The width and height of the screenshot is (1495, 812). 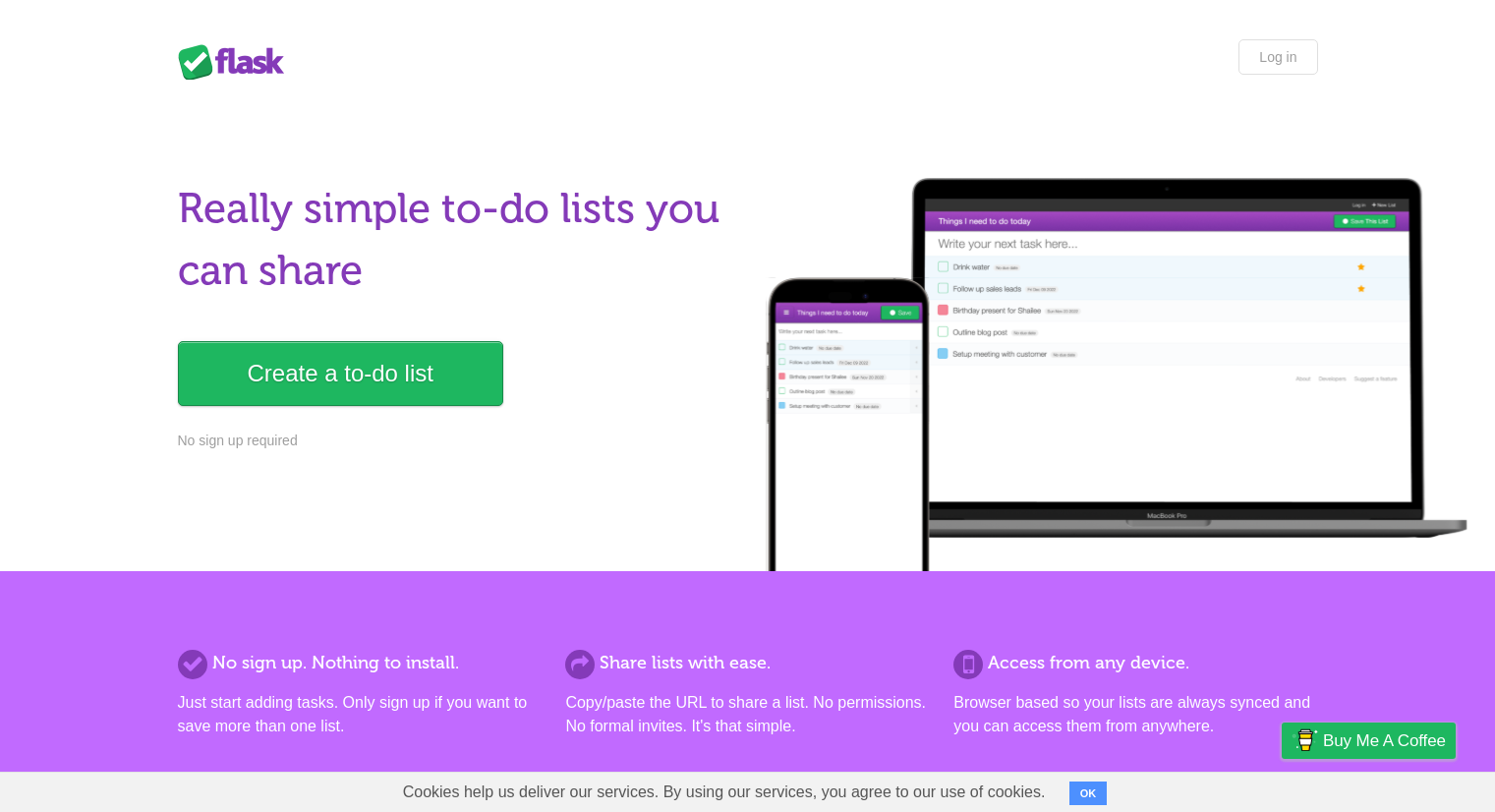 I want to click on h2: Share lists with ease., so click(x=747, y=662).